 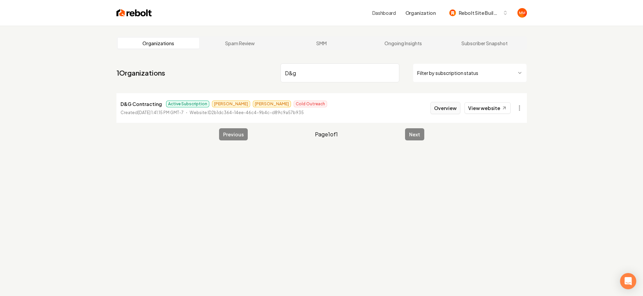 I want to click on p: Created, so click(x=152, y=113).